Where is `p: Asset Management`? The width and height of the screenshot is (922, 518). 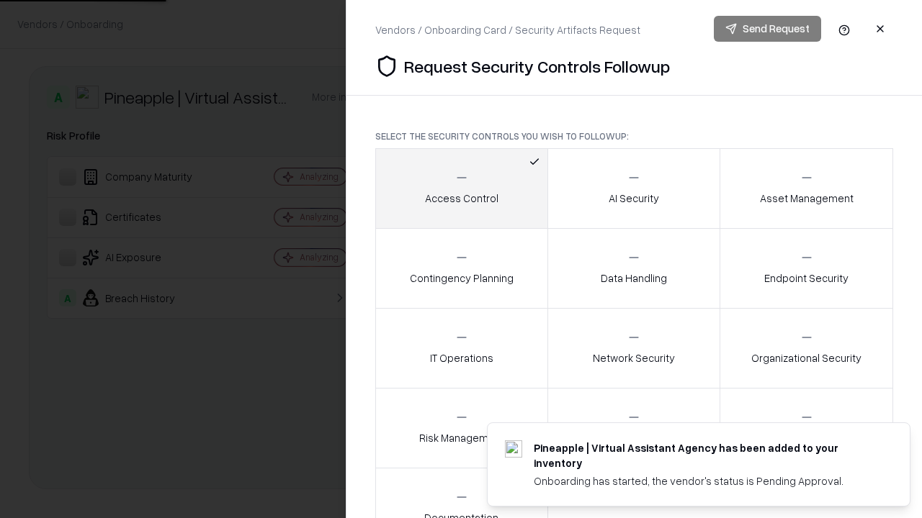 p: Asset Management is located at coordinates (806, 198).